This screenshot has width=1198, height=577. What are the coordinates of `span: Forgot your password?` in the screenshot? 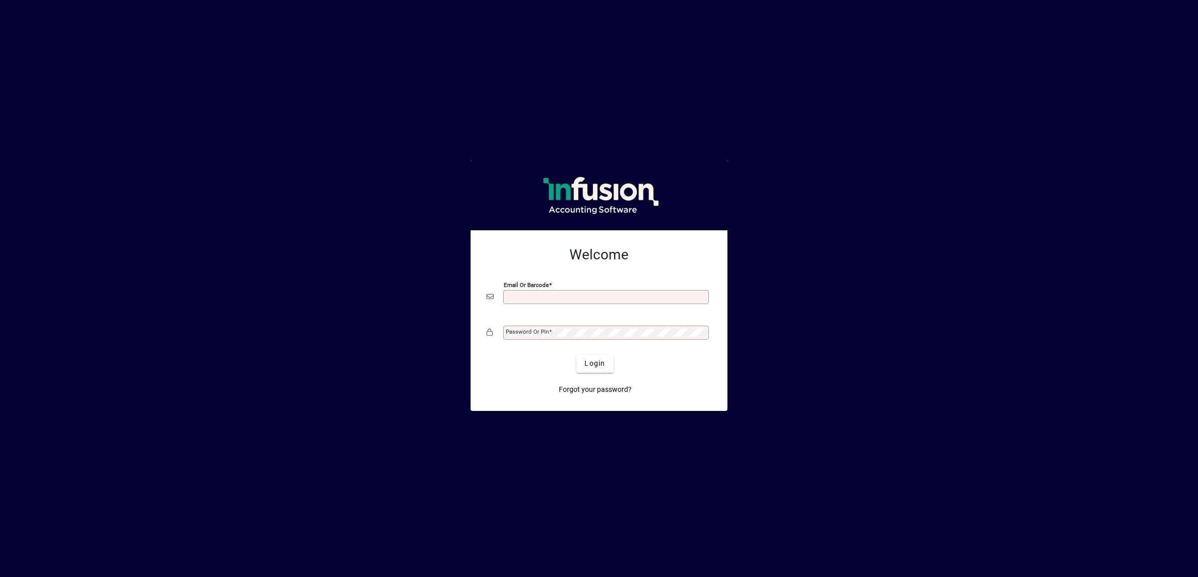 It's located at (595, 389).